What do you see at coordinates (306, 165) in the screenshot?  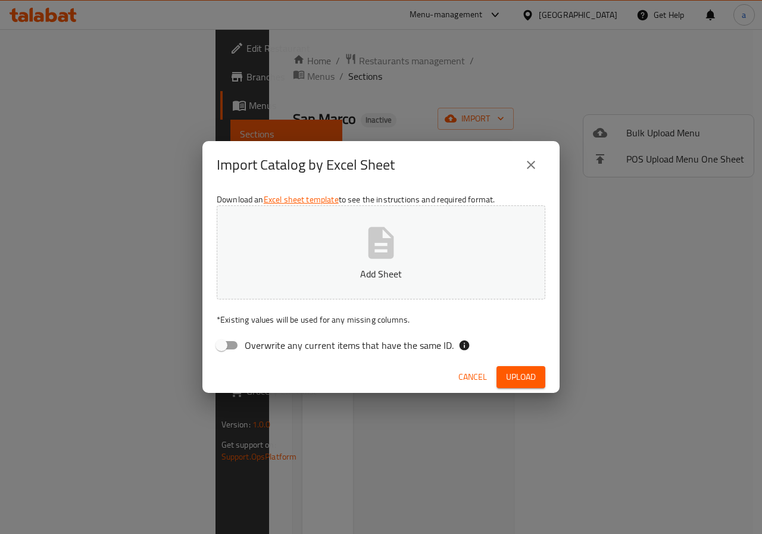 I see `h2: Import Catalog by Excel Sheet` at bounding box center [306, 165].